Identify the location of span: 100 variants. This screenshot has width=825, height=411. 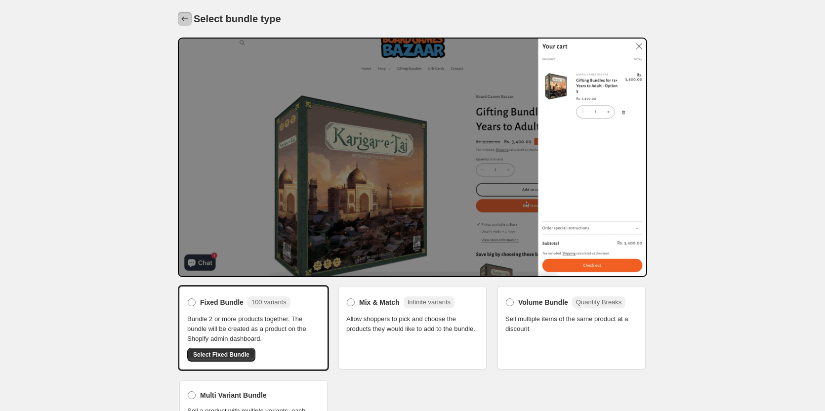
(269, 302).